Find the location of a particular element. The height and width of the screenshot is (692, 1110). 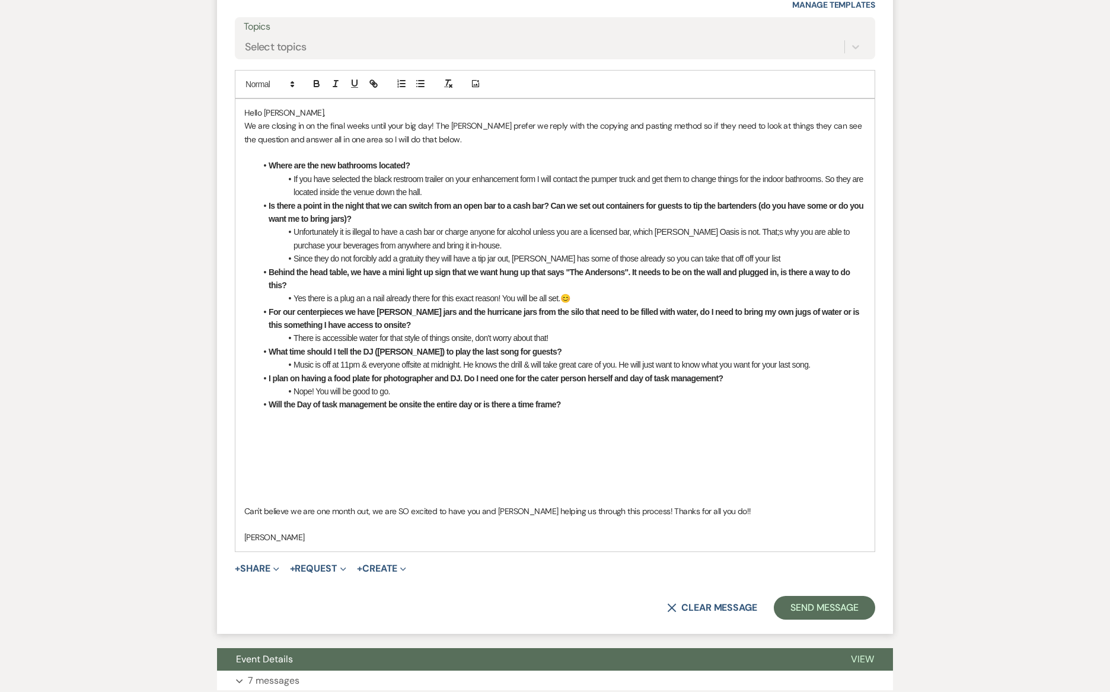

li: If you have selected the black restroom trailer on your enhancement form I will contact the pumpe... is located at coordinates (561, 186).